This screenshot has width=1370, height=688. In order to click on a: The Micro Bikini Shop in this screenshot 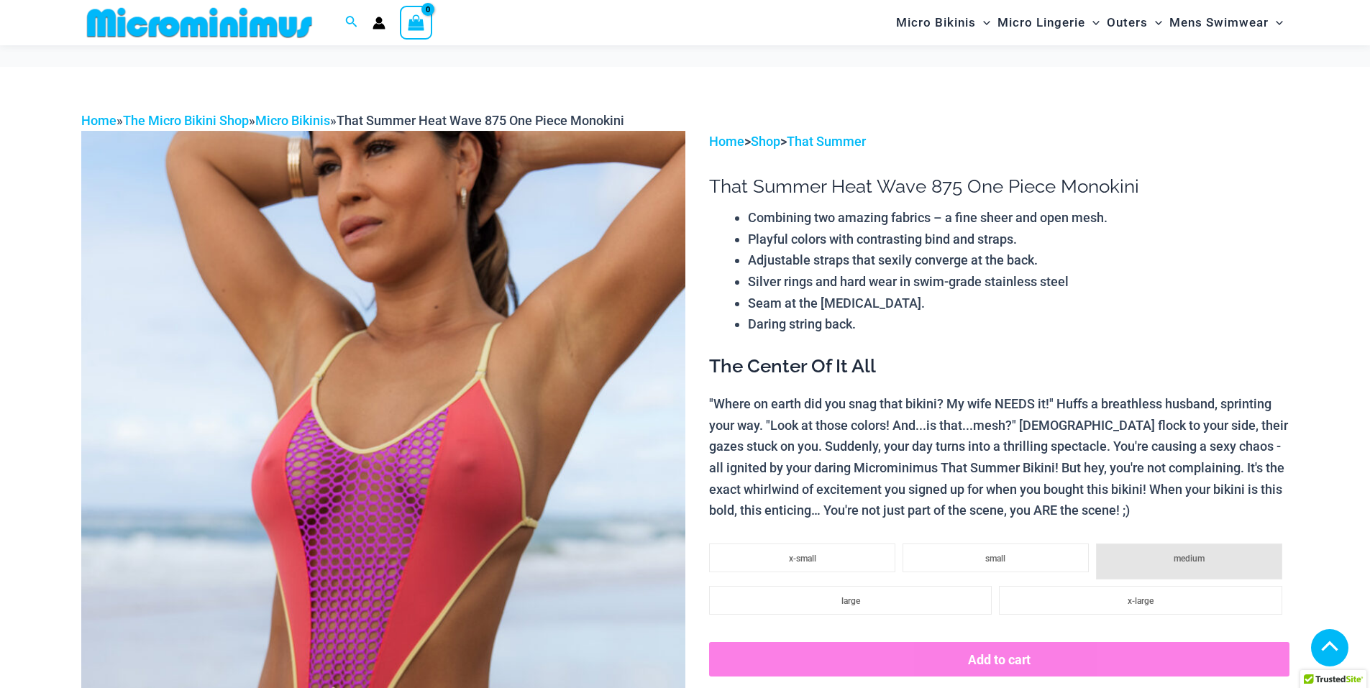, I will do `click(186, 120)`.